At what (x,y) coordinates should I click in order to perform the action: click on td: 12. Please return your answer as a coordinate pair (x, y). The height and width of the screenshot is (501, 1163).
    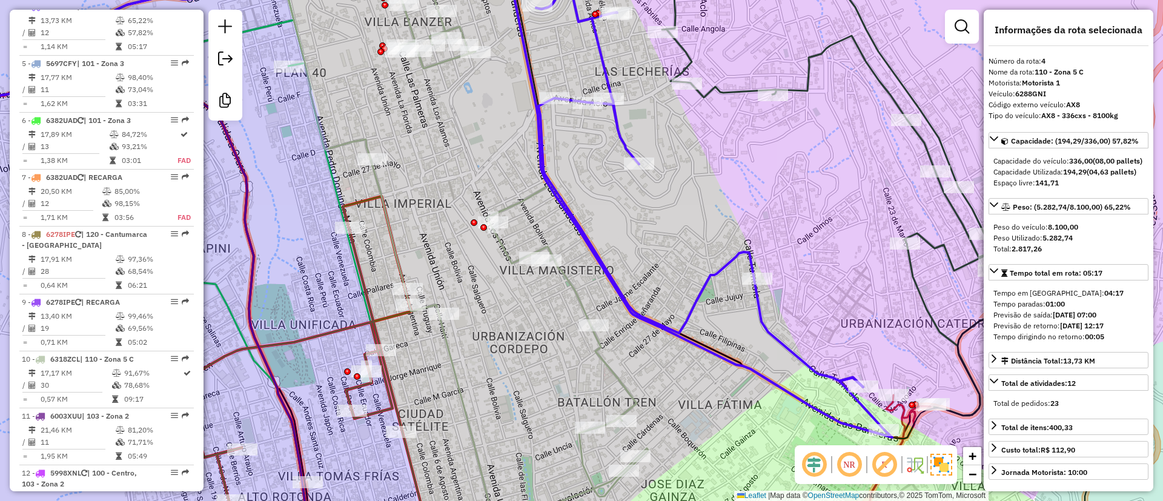
    Looking at the image, I should click on (71, 203).